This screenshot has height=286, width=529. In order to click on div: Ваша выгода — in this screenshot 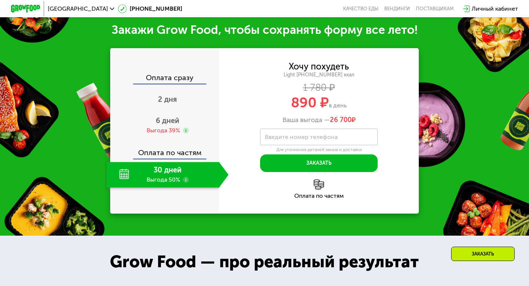, I will do `click(319, 120)`.